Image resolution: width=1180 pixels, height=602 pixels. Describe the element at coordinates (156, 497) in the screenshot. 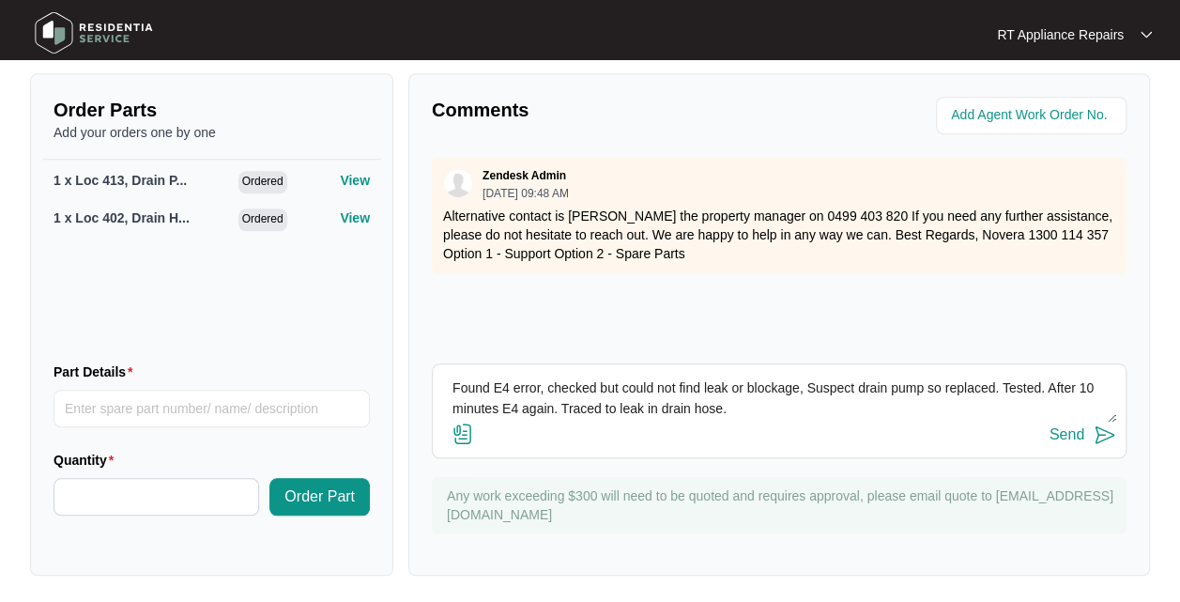

I see `input: Quantity` at that location.